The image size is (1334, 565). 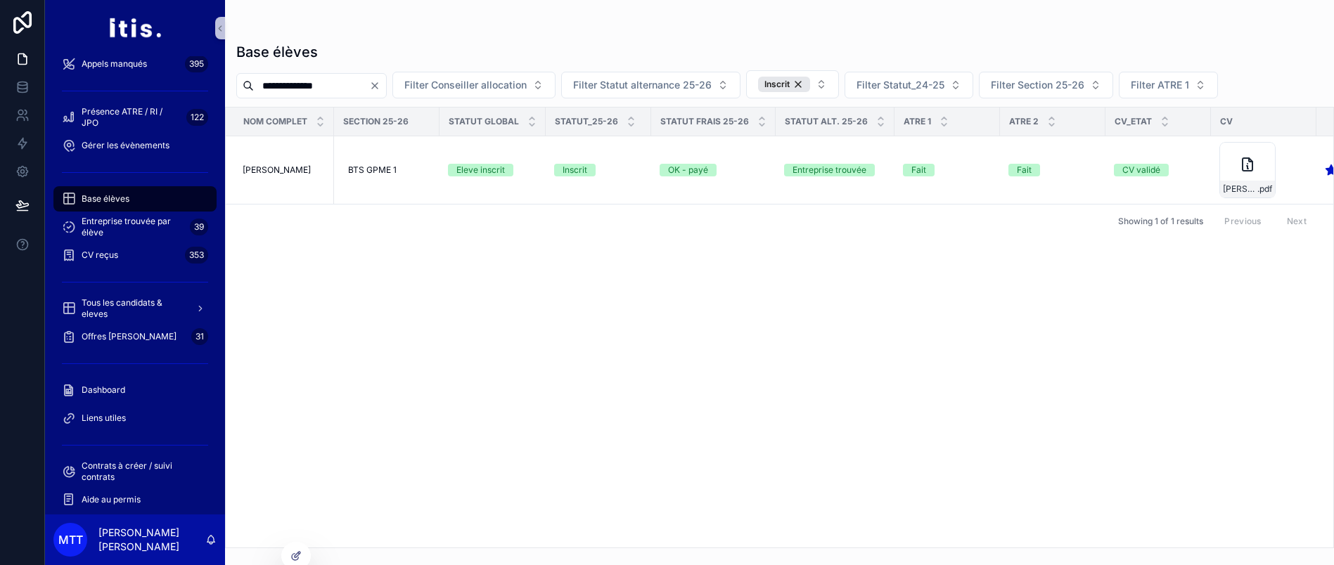 What do you see at coordinates (200, 337) in the screenshot?
I see `div: 31` at bounding box center [200, 337].